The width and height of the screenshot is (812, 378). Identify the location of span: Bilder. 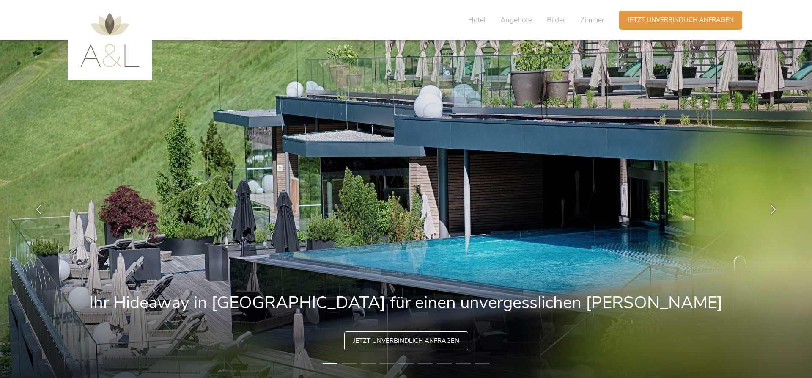
(556, 20).